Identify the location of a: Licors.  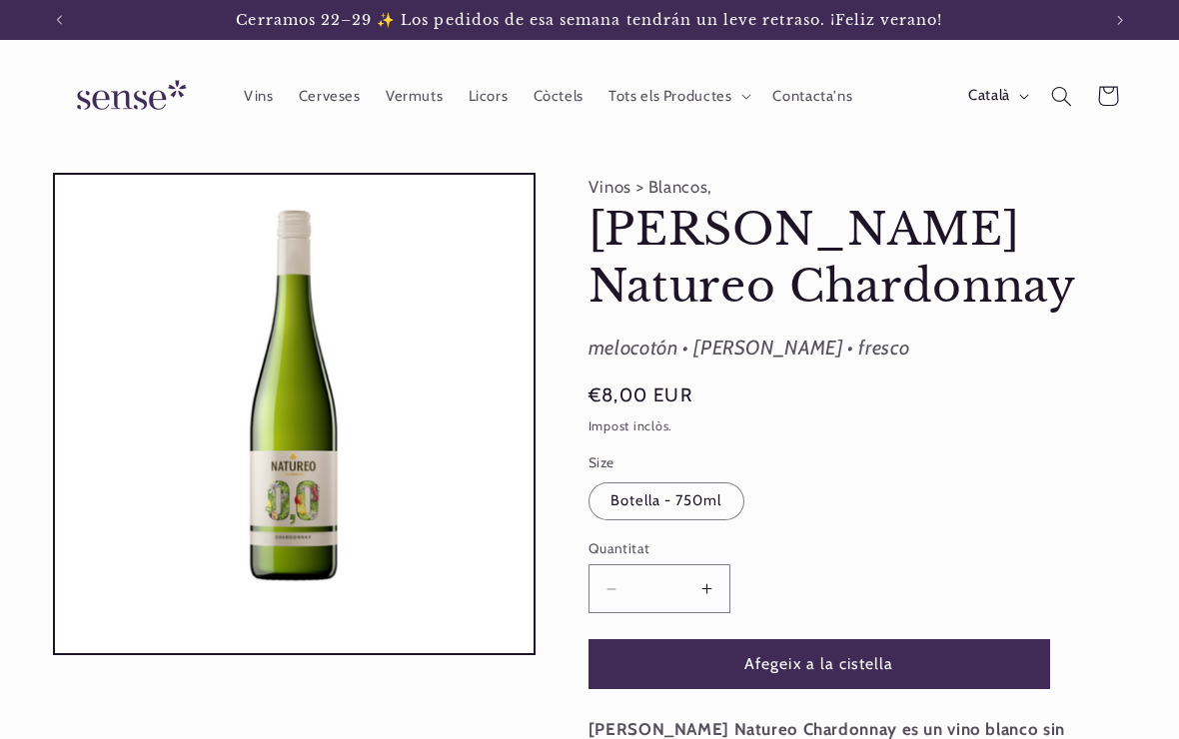
(487, 96).